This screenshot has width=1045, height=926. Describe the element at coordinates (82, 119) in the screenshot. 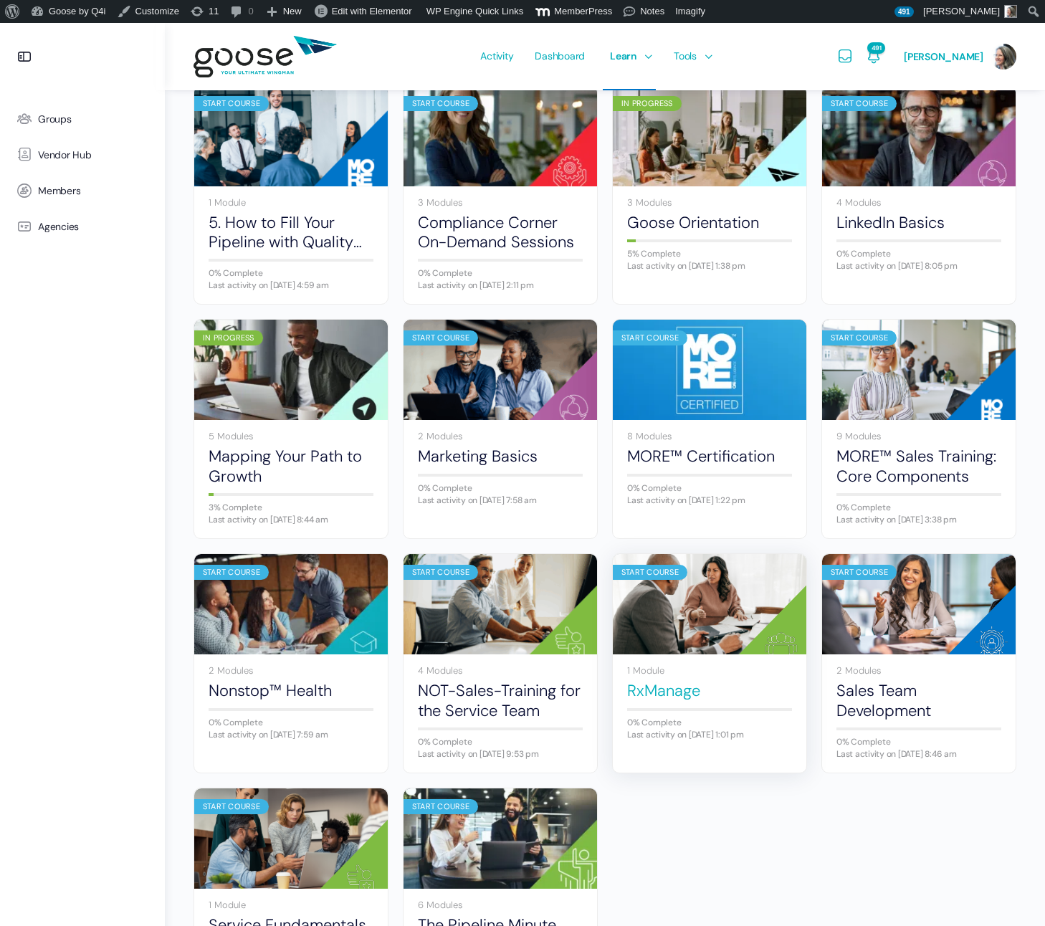

I see `a: Groups` at that location.